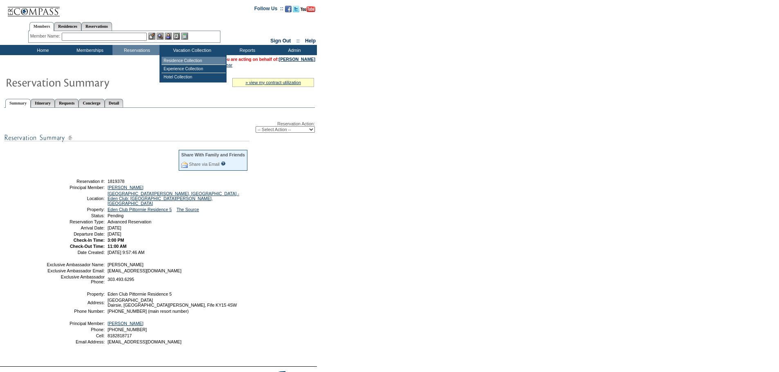 The height and width of the screenshot is (372, 779). Describe the element at coordinates (75, 303) in the screenshot. I see `td: Address:` at that location.